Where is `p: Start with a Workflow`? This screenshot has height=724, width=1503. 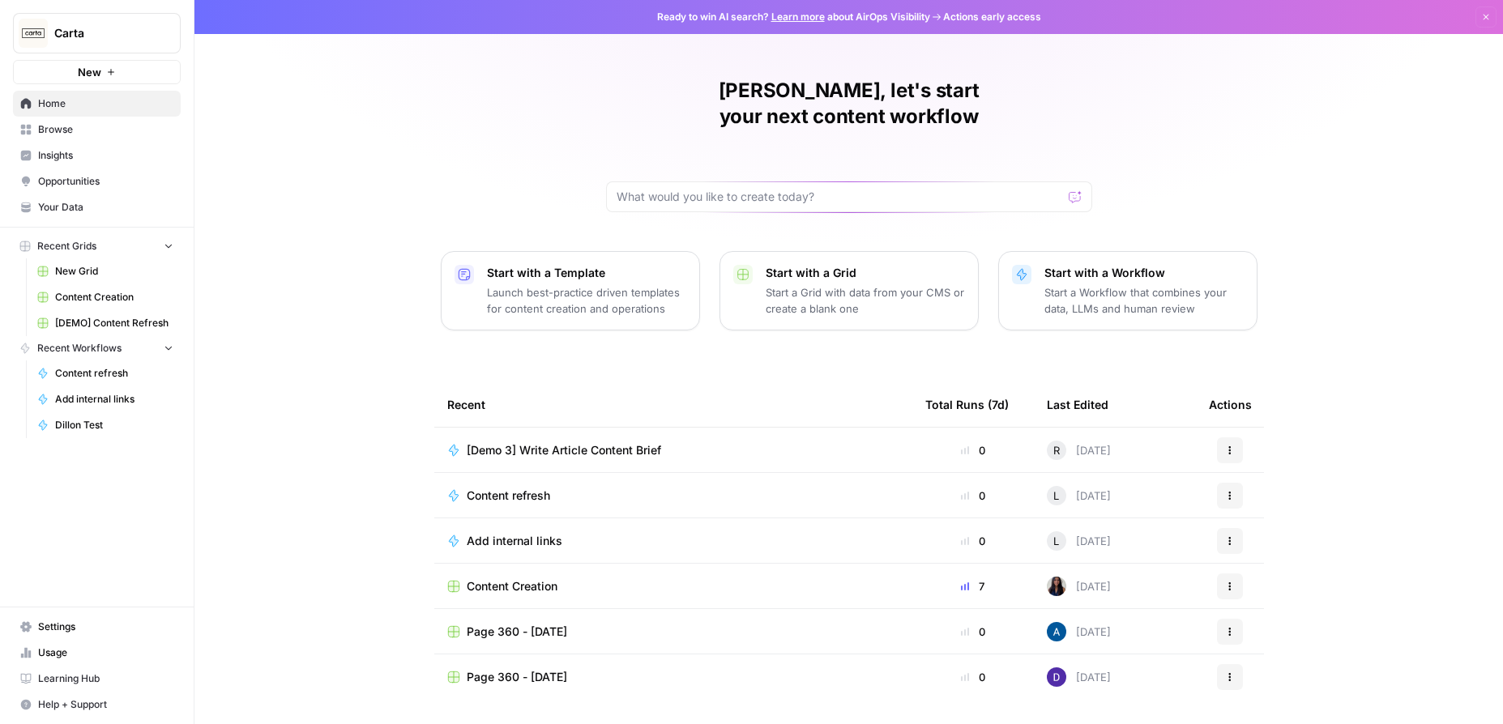 p: Start with a Workflow is located at coordinates (1144, 273).